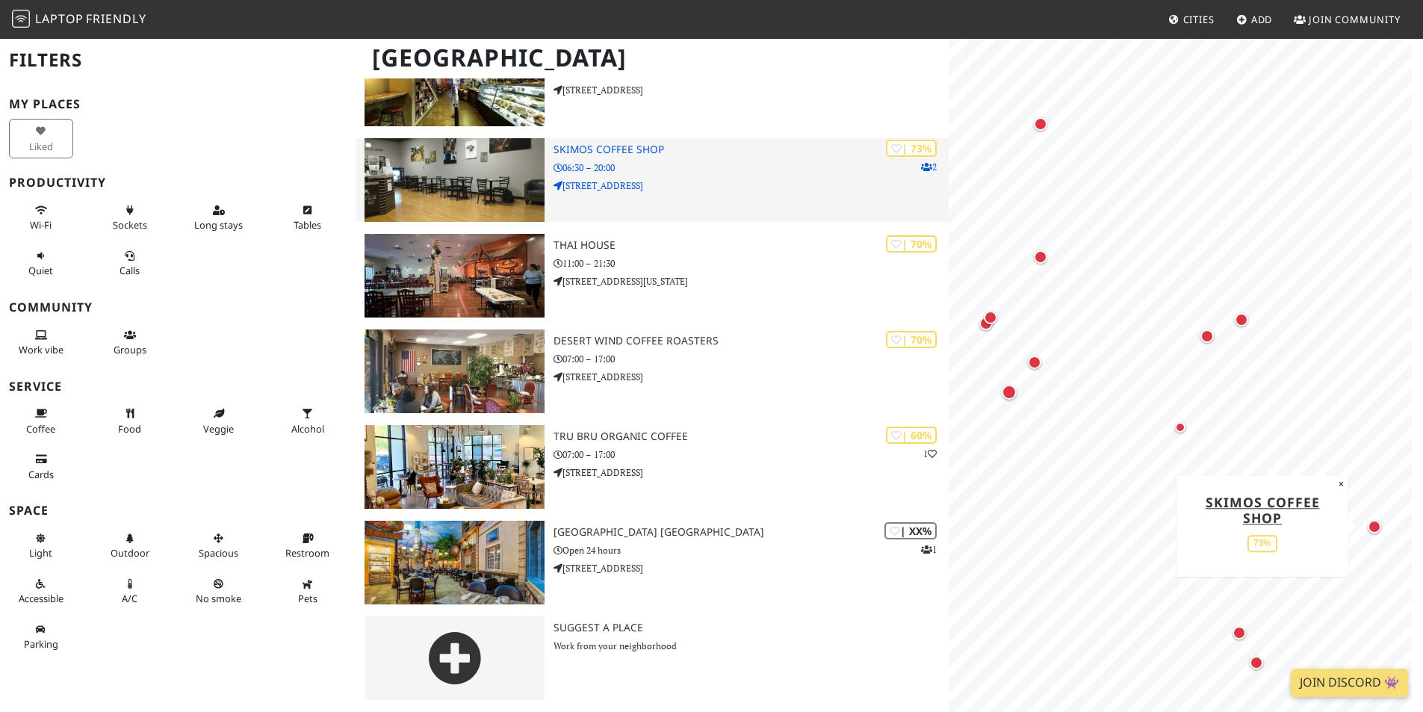 The width and height of the screenshot is (1423, 712). What do you see at coordinates (308, 217) in the screenshot?
I see `button: Tables` at bounding box center [308, 217].